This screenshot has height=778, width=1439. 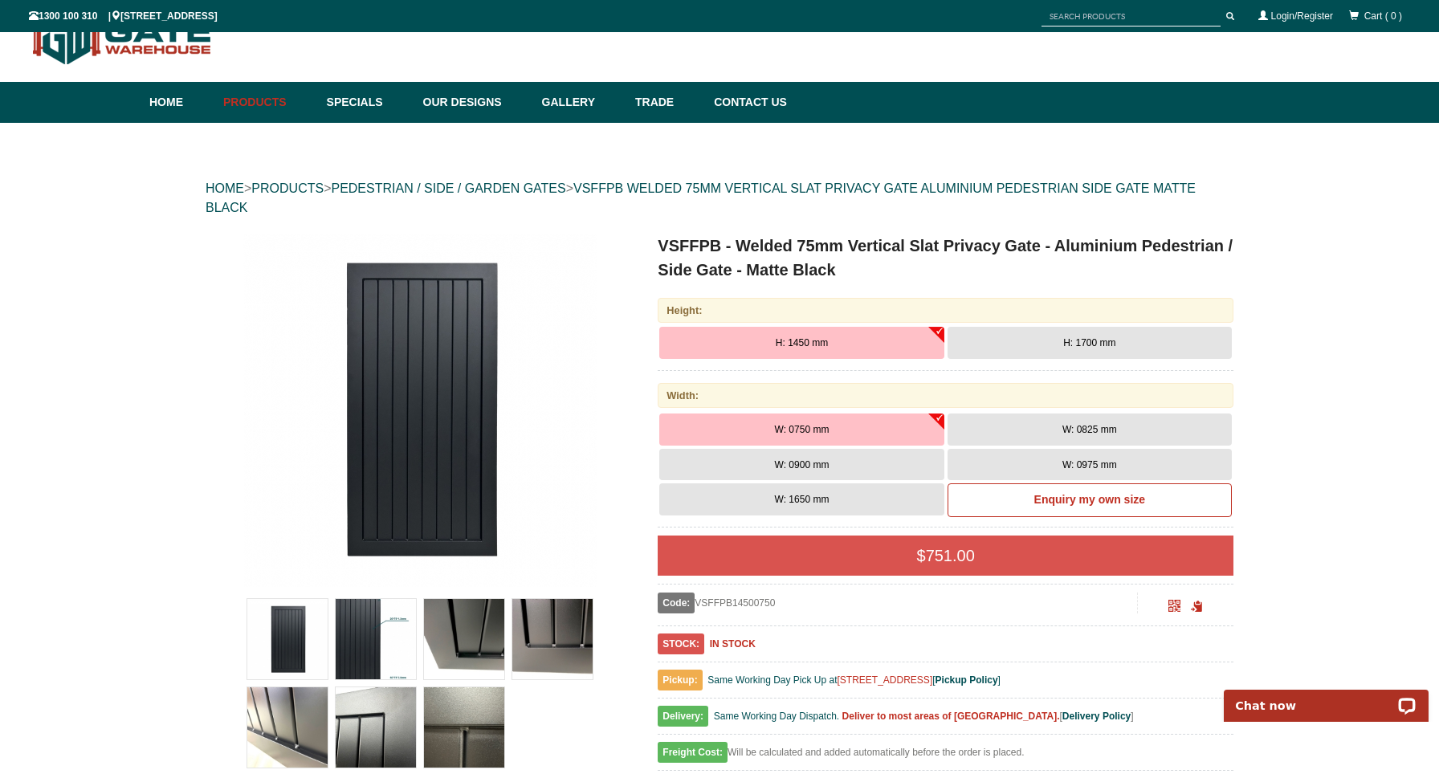 I want to click on button: W: 1650 mm, so click(x=801, y=499).